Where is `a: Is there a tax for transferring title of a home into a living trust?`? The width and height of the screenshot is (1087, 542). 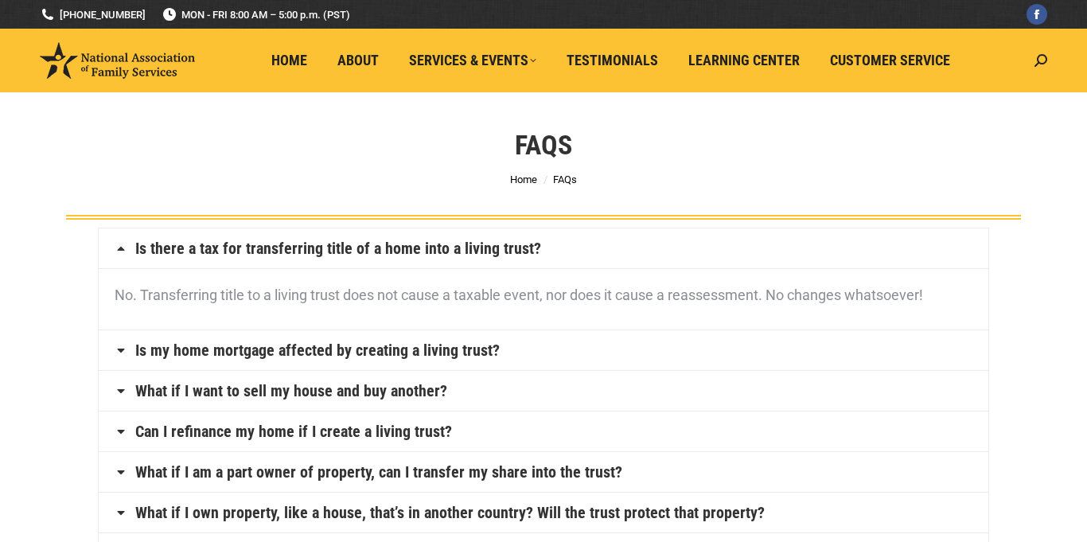 a: Is there a tax for transferring title of a home into a living trust? is located at coordinates (338, 248).